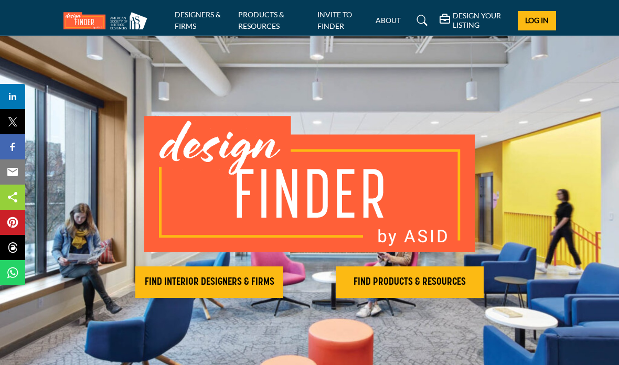 Image resolution: width=619 pixels, height=365 pixels. I want to click on div: DESIGN YOUR LISTING, so click(475, 20).